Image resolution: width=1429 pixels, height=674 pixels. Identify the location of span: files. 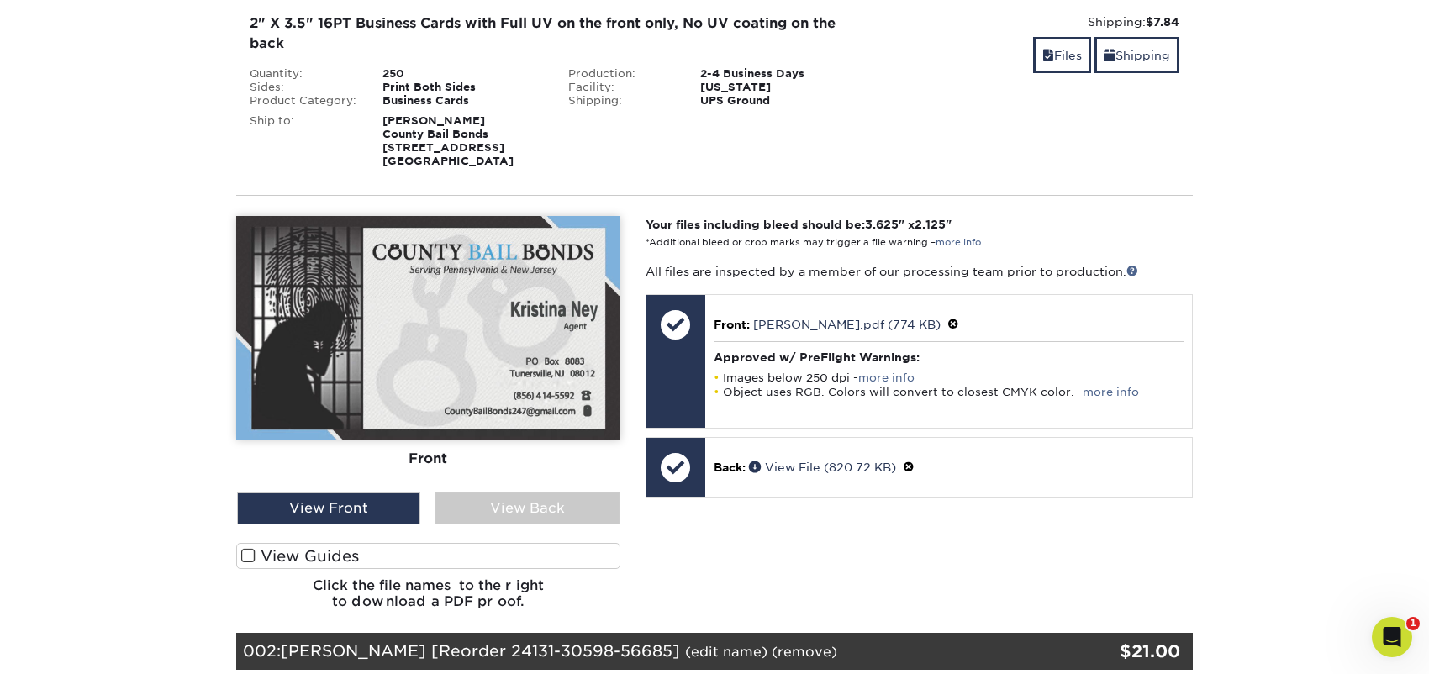
(1049, 55).